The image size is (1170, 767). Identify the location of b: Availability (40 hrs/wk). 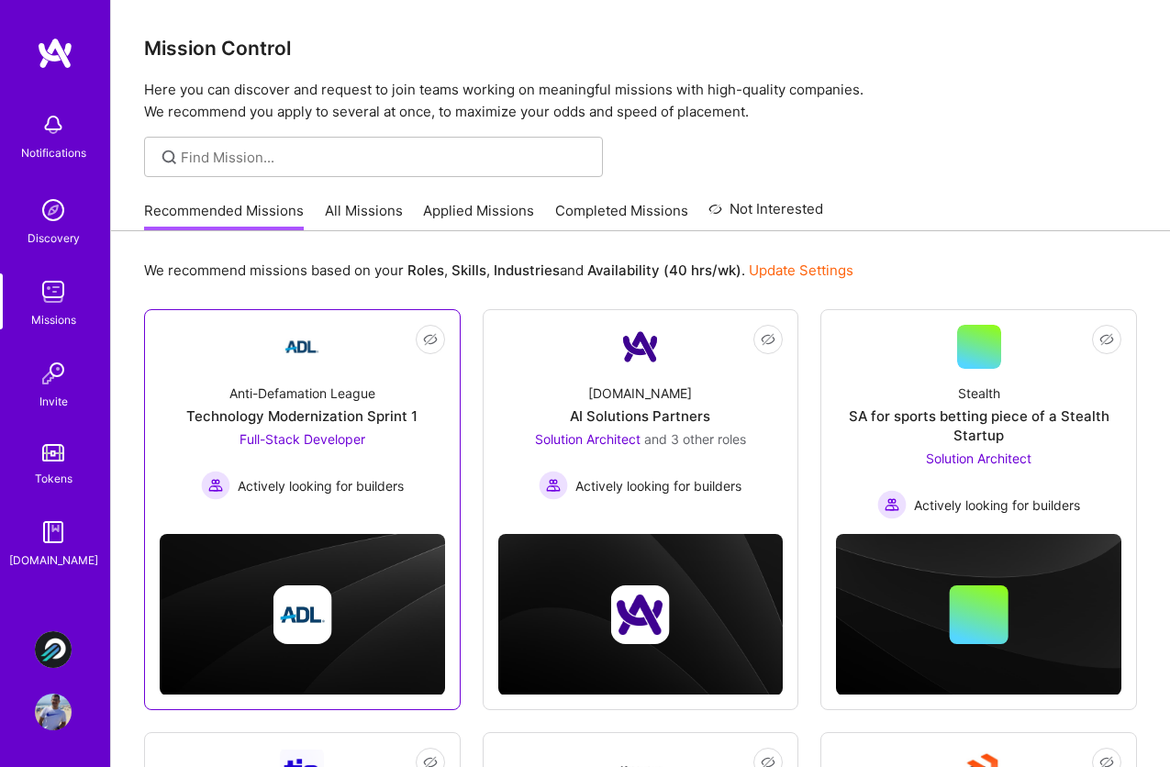
(664, 270).